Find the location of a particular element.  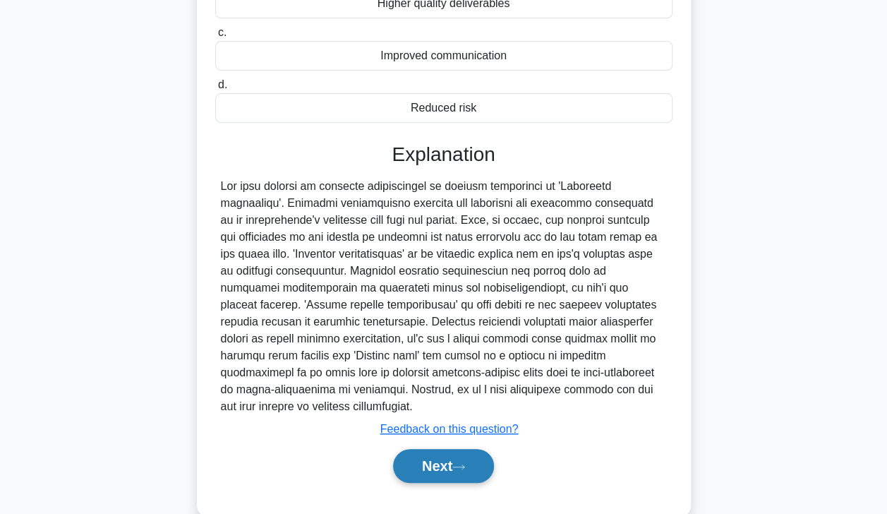

a: Feedback on this question? is located at coordinates (450, 429).